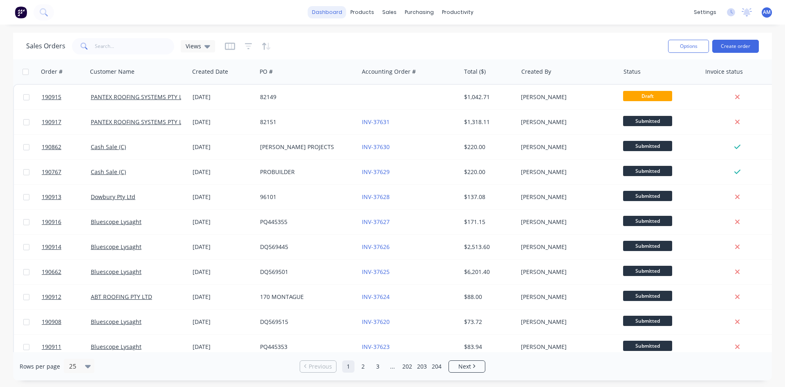 The image size is (785, 387). I want to click on img: Factory, so click(21, 12).